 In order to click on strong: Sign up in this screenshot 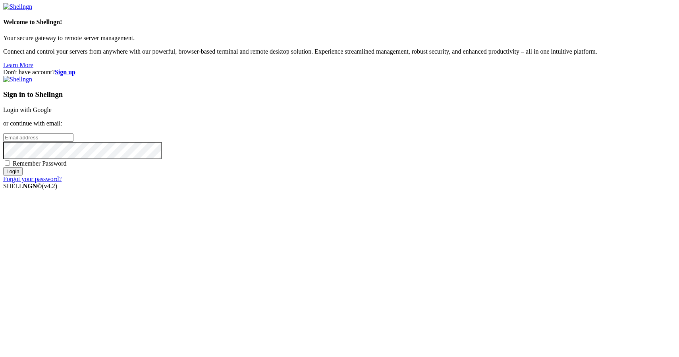, I will do `click(65, 72)`.